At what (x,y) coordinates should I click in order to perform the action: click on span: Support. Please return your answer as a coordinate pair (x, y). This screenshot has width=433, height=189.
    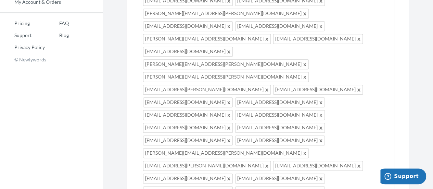
    Looking at the image, I should click on (26, 8).